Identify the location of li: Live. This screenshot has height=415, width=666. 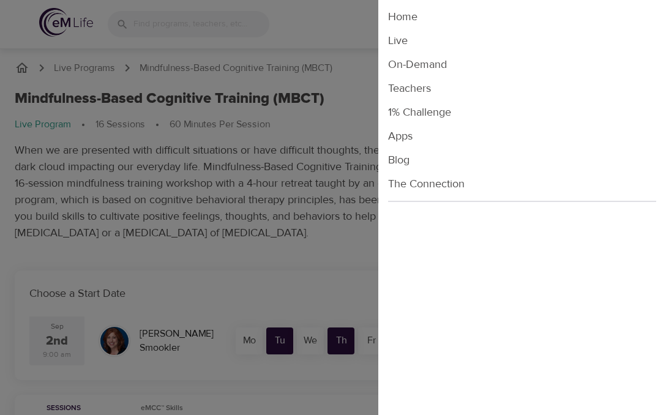
(522, 40).